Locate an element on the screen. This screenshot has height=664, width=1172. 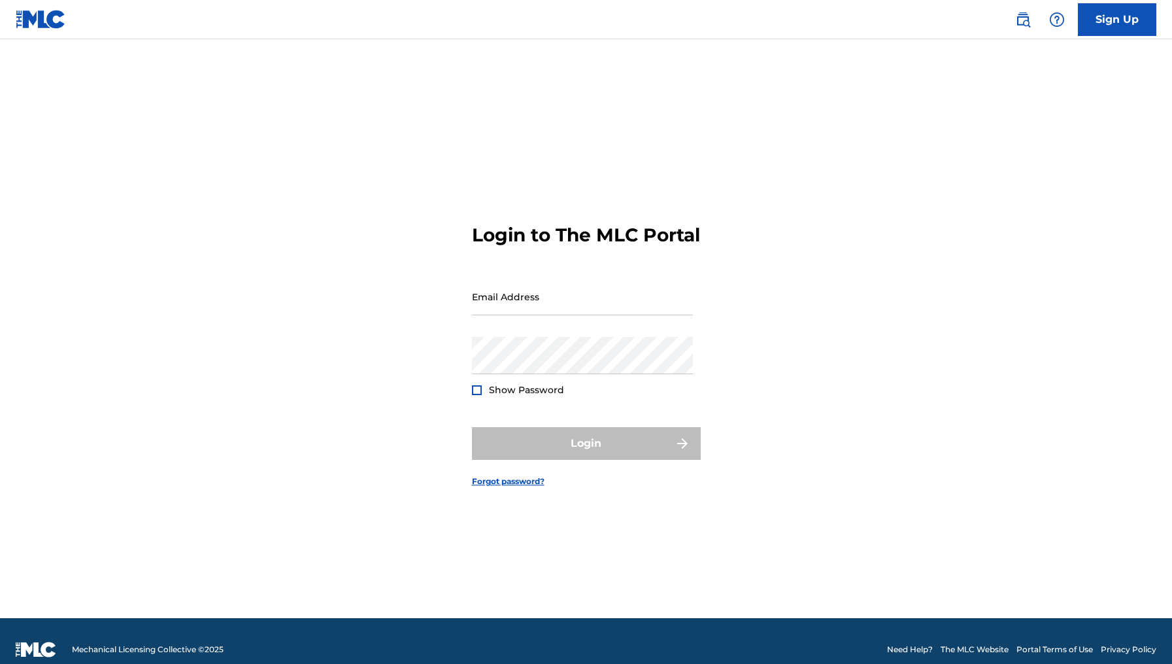
a: Forgot password? is located at coordinates (508, 481).